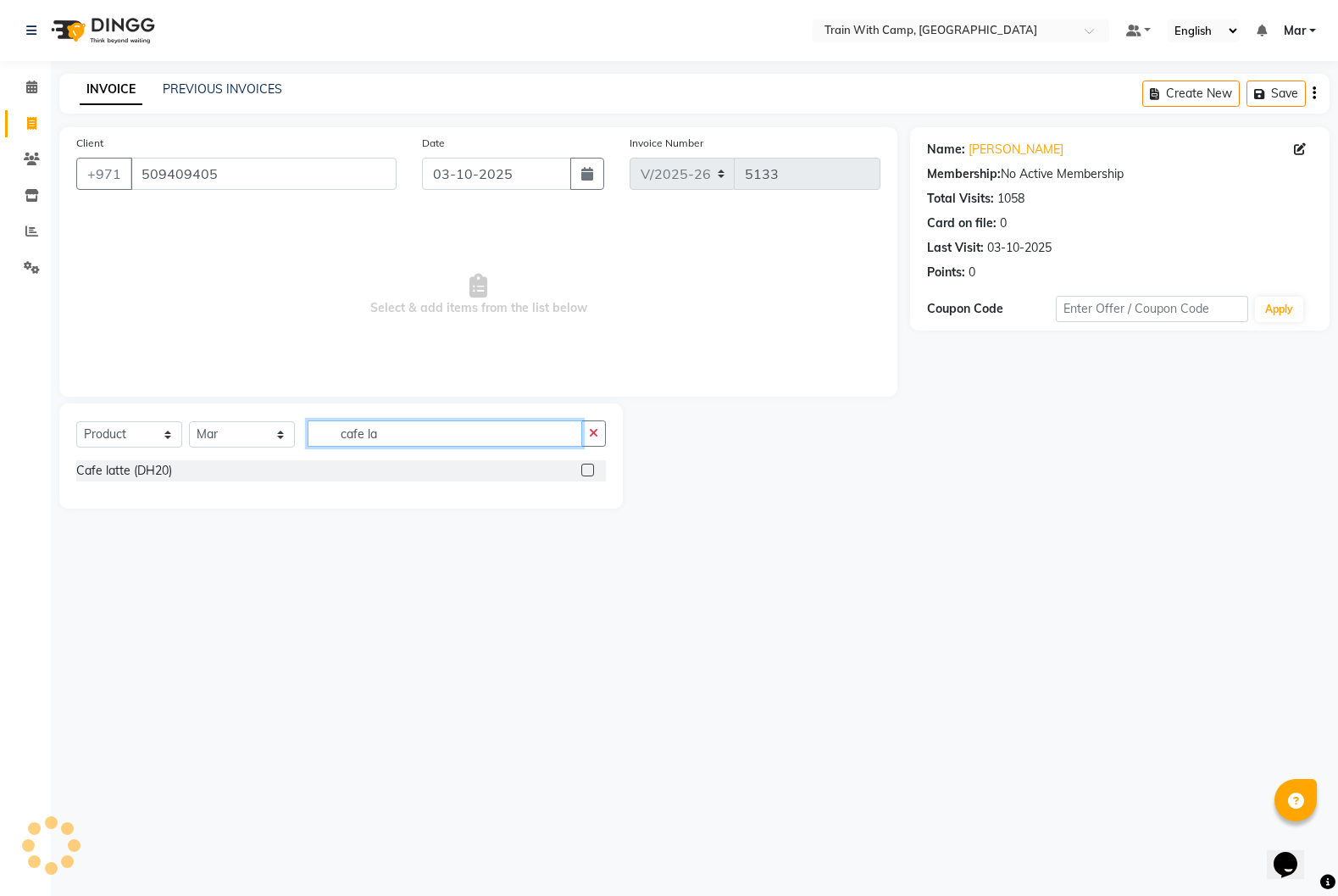 This screenshot has width=1338, height=896. I want to click on div: 1058, so click(1011, 199).